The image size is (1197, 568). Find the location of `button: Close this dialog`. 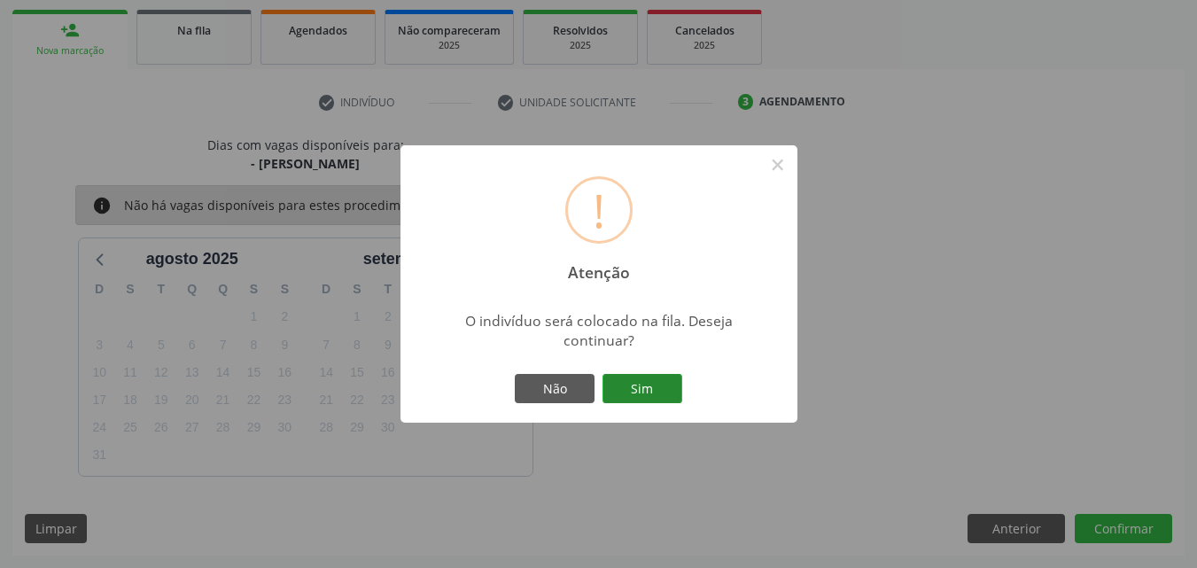

button: Close this dialog is located at coordinates (778, 165).